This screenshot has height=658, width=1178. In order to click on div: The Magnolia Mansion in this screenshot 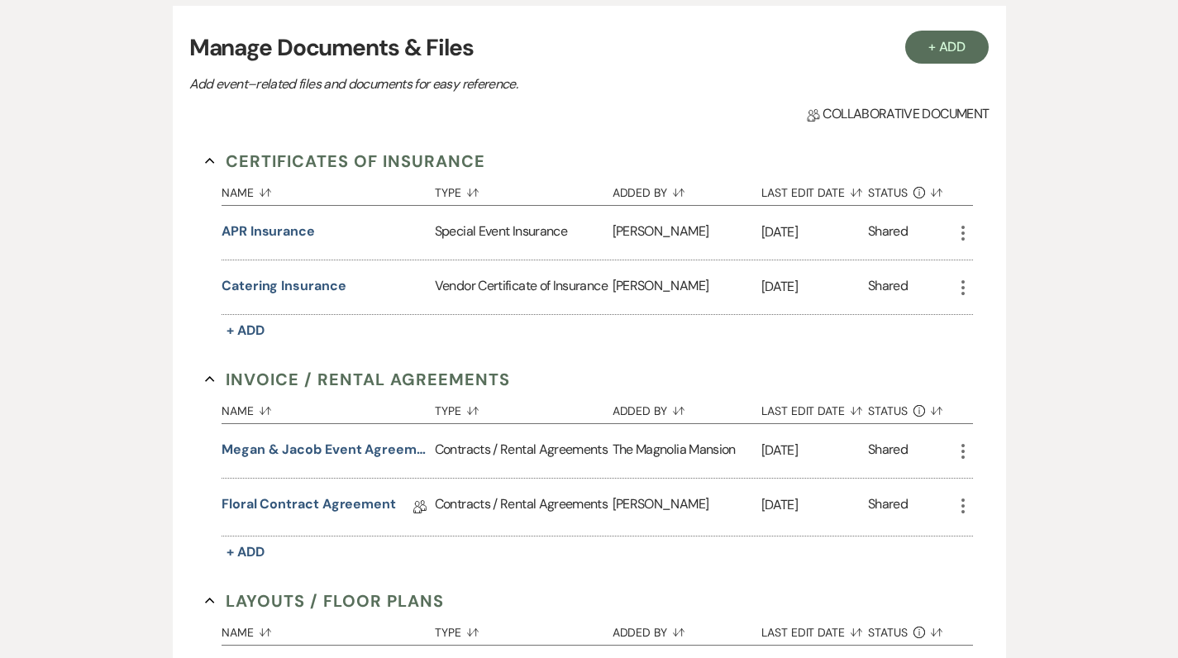, I will do `click(687, 451)`.